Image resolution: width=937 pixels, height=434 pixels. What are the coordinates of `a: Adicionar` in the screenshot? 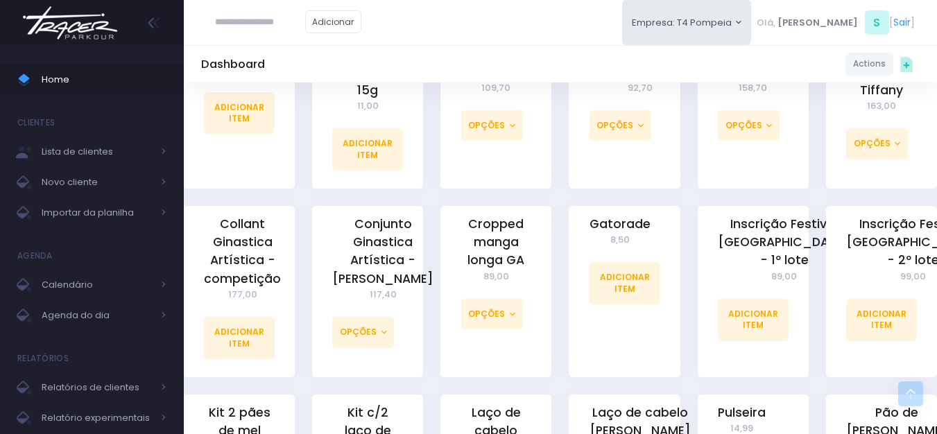 It's located at (334, 22).